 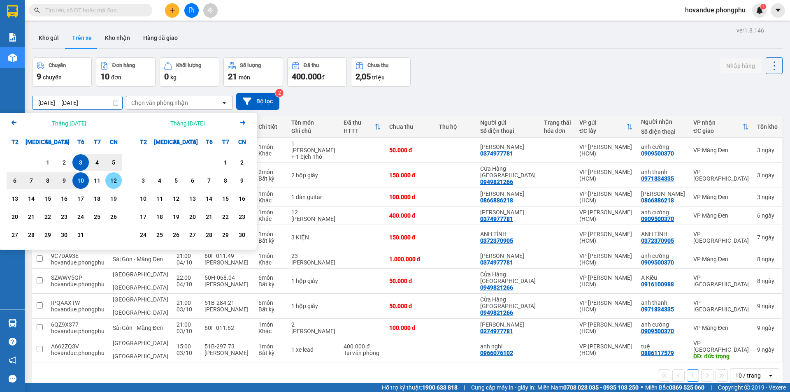 What do you see at coordinates (143, 217) in the screenshot?
I see `div: 17` at bounding box center [143, 217].